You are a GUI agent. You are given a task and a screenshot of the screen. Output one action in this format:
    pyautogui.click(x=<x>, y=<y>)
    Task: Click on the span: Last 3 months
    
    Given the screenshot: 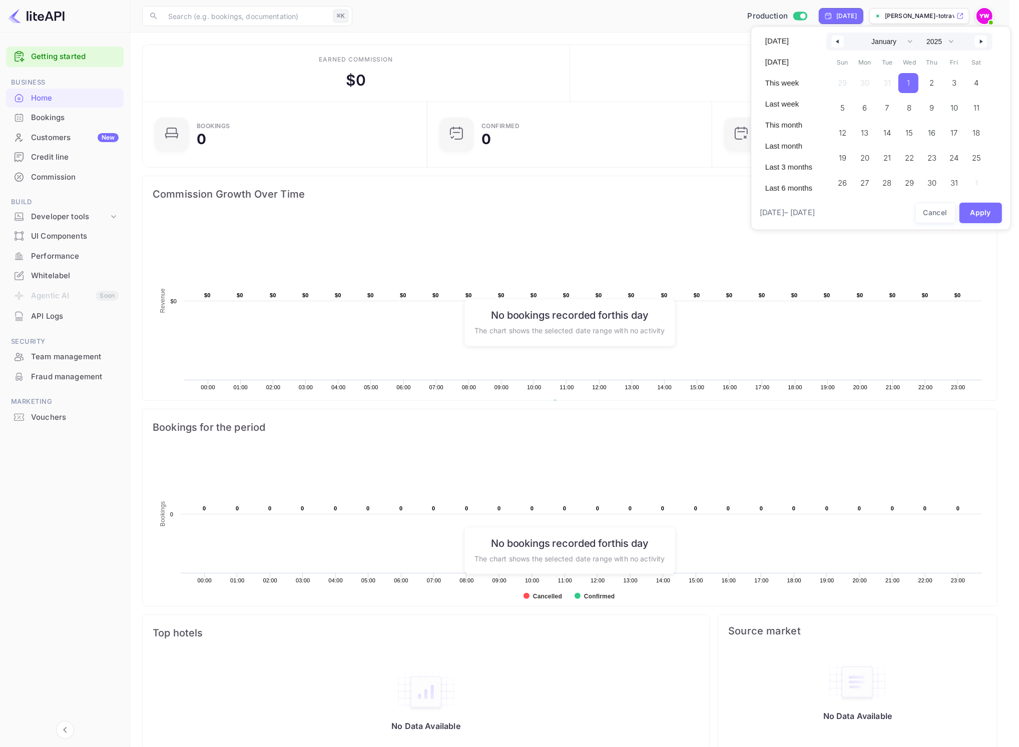 What is the action you would take?
    pyautogui.click(x=789, y=167)
    